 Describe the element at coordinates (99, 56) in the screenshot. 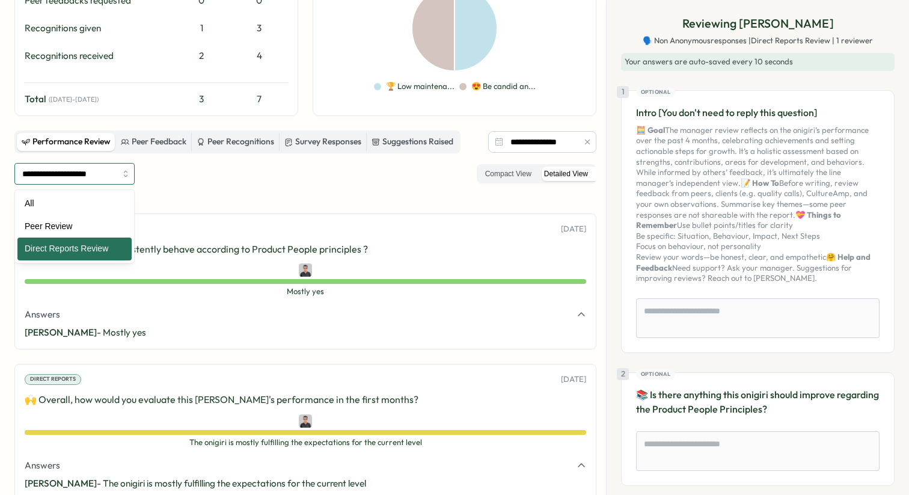

I see `div: Recognitions received` at that location.